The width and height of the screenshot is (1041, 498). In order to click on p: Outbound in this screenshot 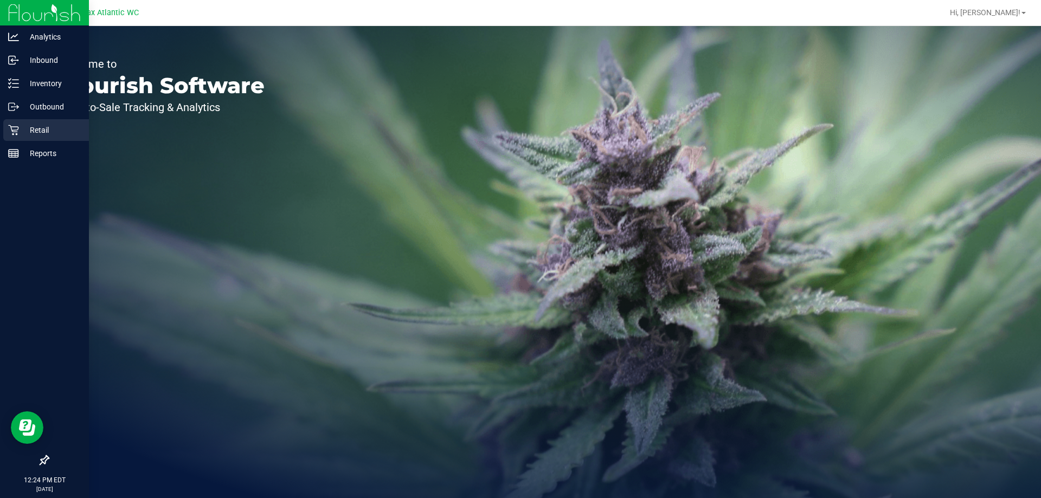, I will do `click(52, 107)`.